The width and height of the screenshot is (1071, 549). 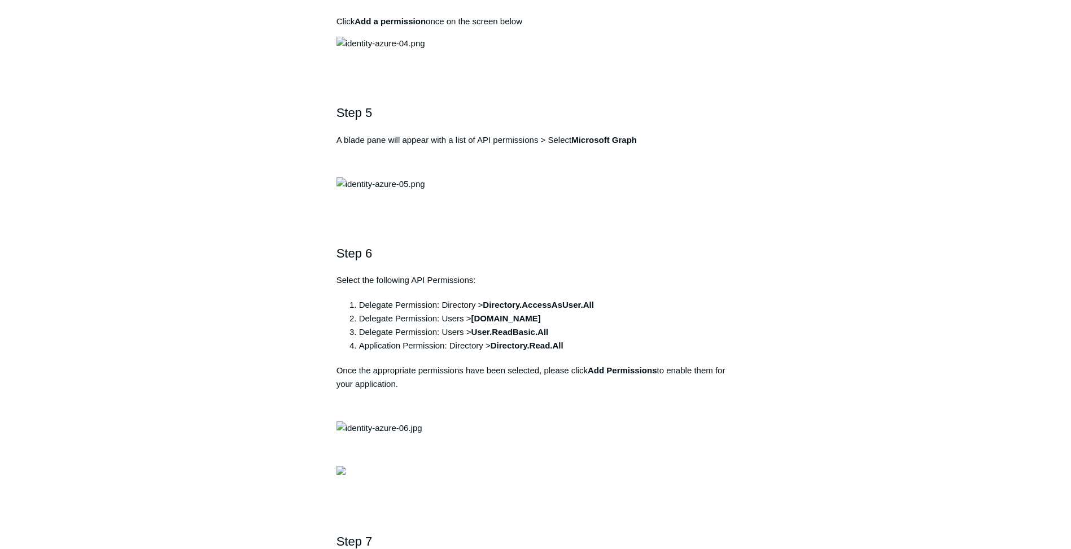 I want to click on li: Application Permission: Directory >, so click(x=547, y=346).